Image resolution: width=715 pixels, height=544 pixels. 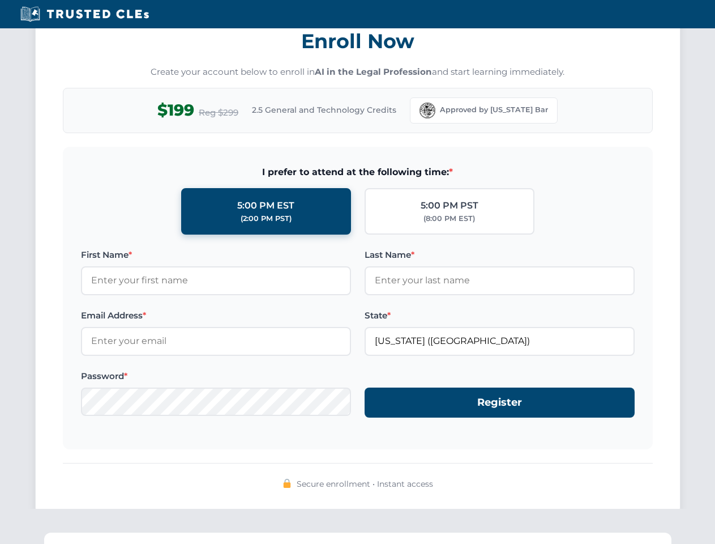 What do you see at coordinates (500, 341) in the screenshot?
I see `input: Florida (FL)` at bounding box center [500, 341].